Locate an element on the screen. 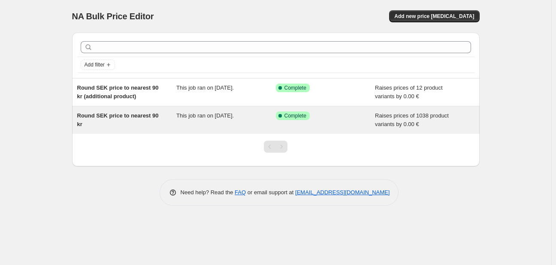  span: Raises prices of 12 product variants by 0.00 € is located at coordinates (409, 92).